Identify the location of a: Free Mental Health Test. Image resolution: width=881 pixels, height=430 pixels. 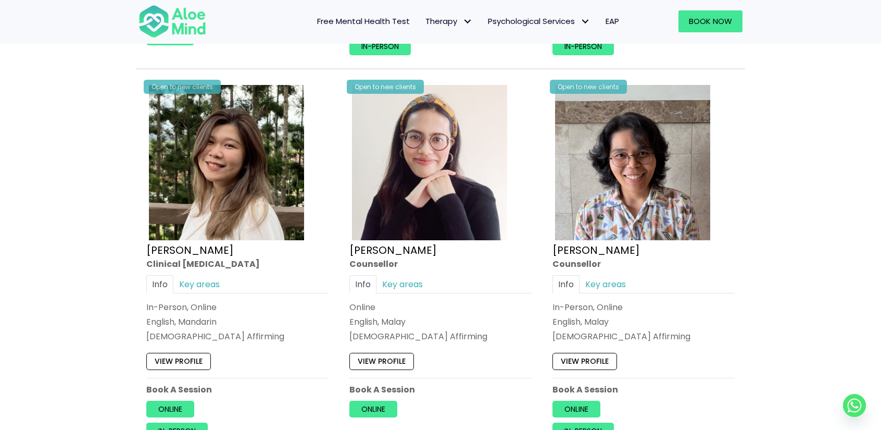
(364, 21).